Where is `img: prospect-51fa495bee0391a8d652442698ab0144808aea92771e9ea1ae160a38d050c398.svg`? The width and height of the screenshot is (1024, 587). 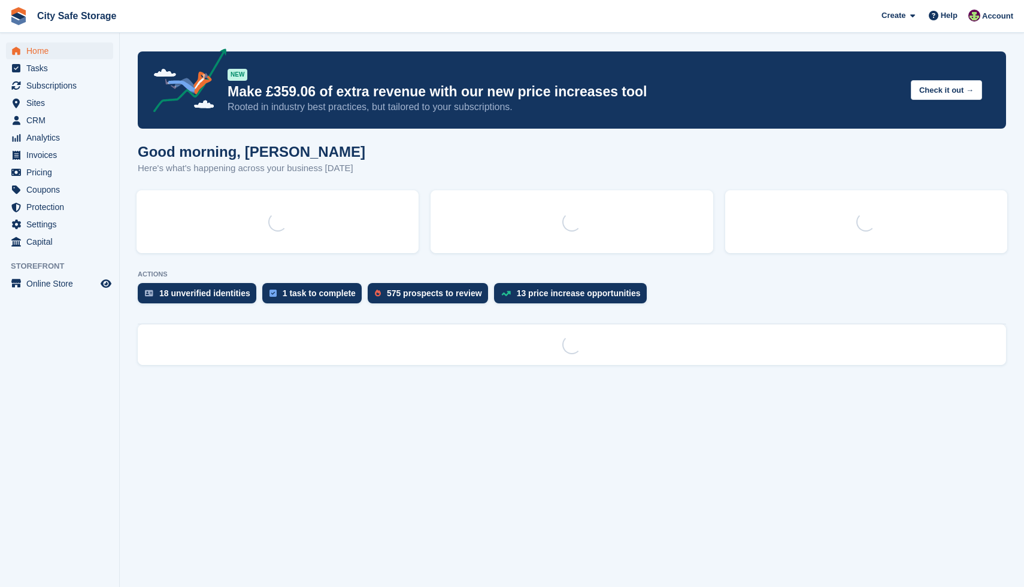 img: prospect-51fa495bee0391a8d652442698ab0144808aea92771e9ea1ae160a38d050c398.svg is located at coordinates (378, 293).